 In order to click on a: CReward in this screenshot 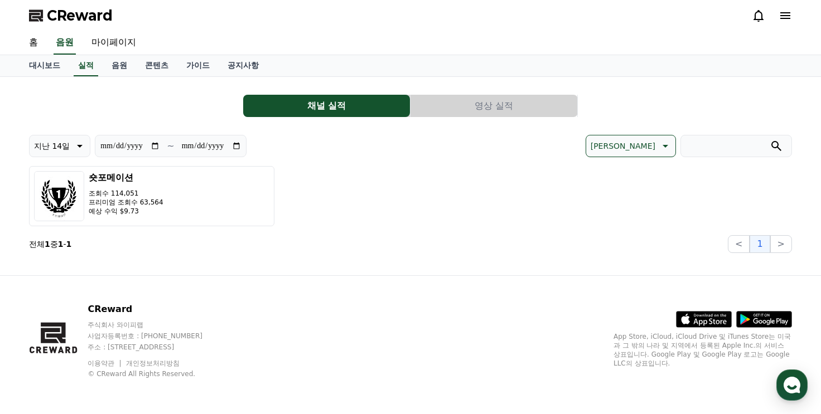, I will do `click(71, 16)`.